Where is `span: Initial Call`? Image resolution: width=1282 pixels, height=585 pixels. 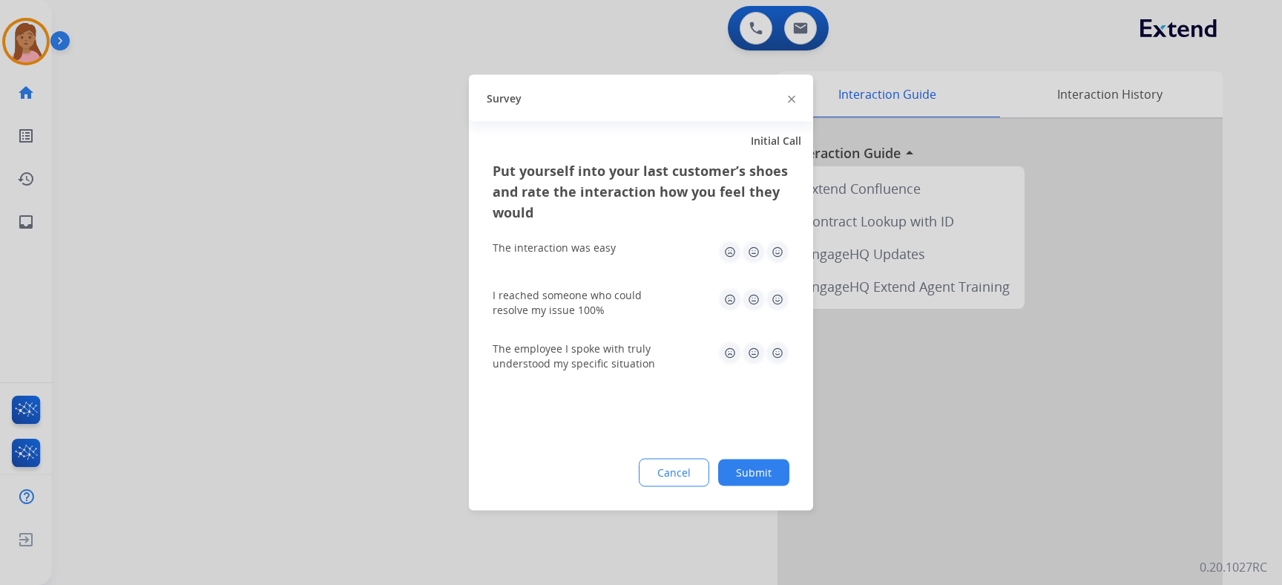
span: Initial Call is located at coordinates (776, 141).